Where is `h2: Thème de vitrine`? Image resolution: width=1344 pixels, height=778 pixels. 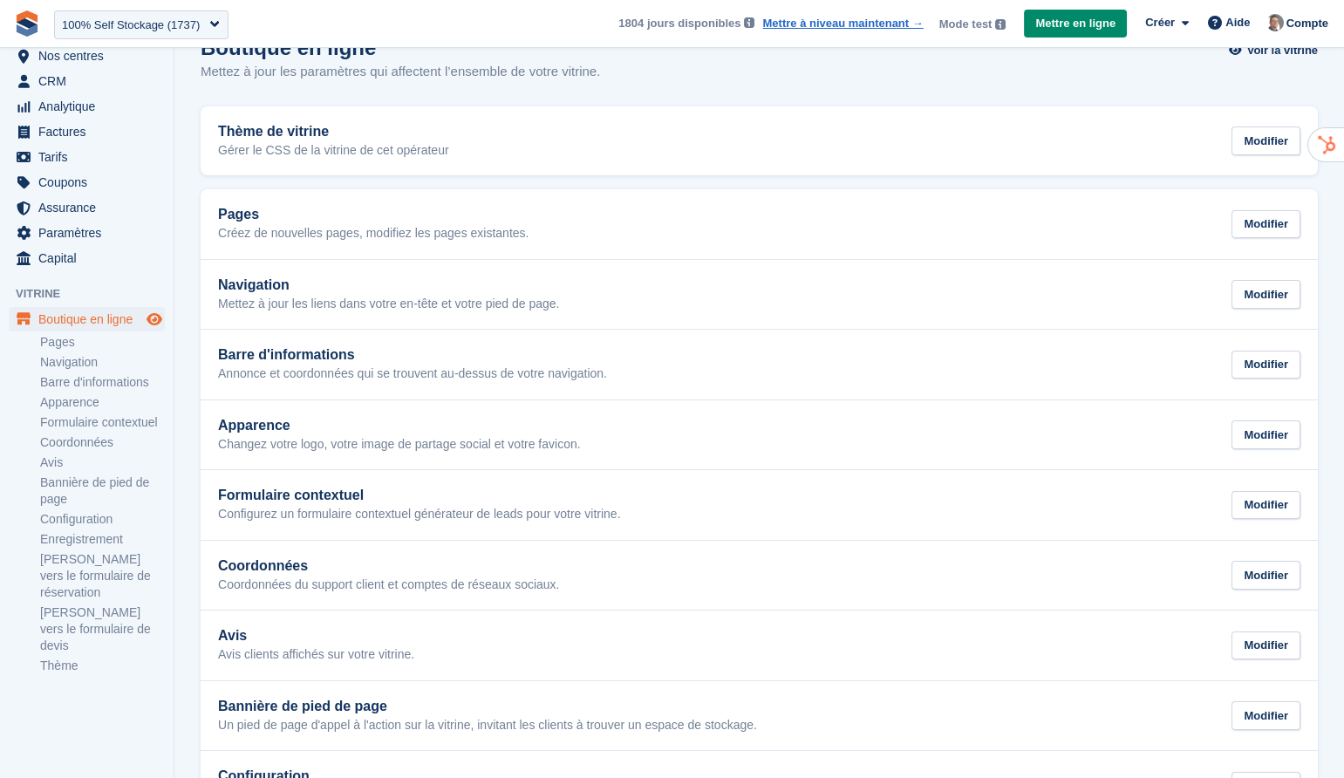 h2: Thème de vitrine is located at coordinates (333, 132).